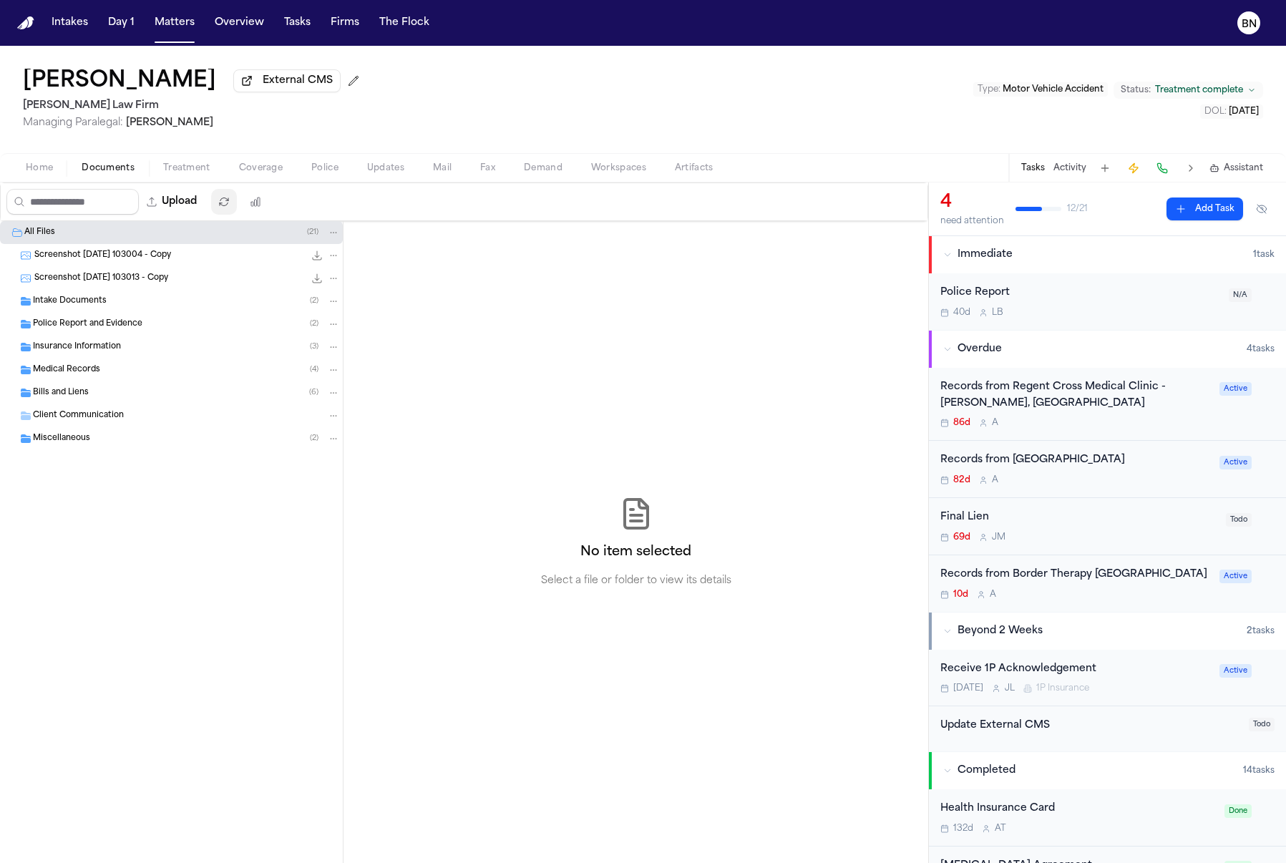  I want to click on button: Assistant, so click(1236, 168).